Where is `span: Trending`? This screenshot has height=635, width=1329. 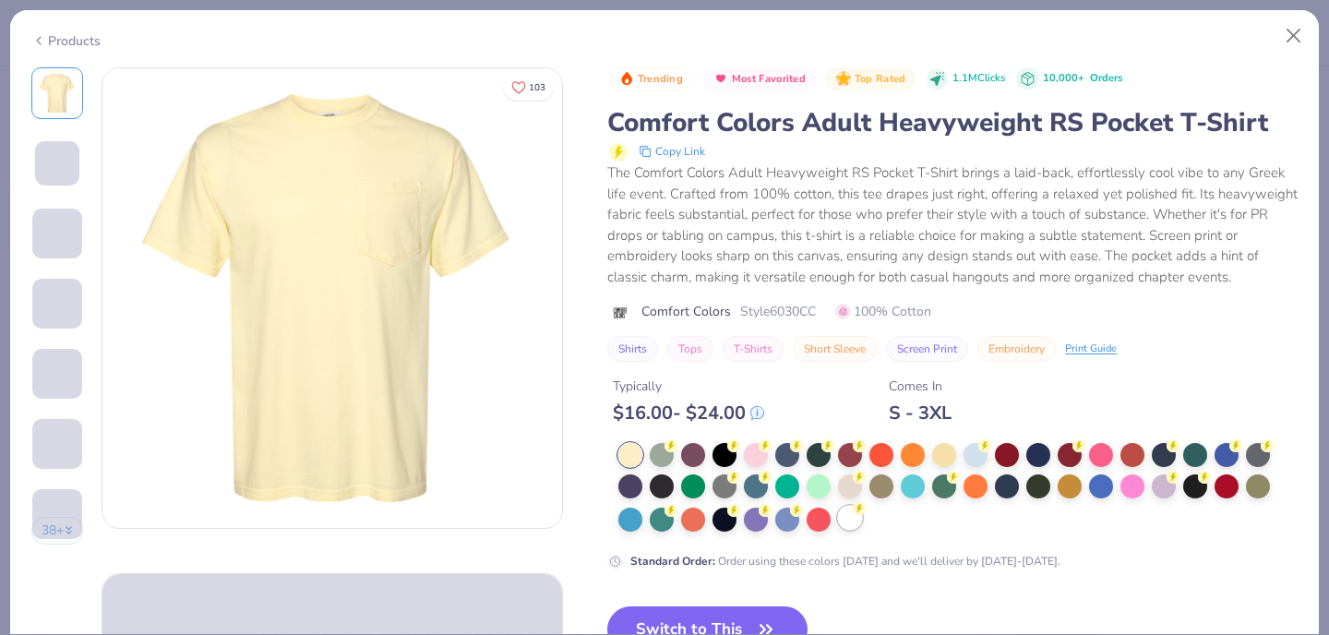 span: Trending is located at coordinates (660, 78).